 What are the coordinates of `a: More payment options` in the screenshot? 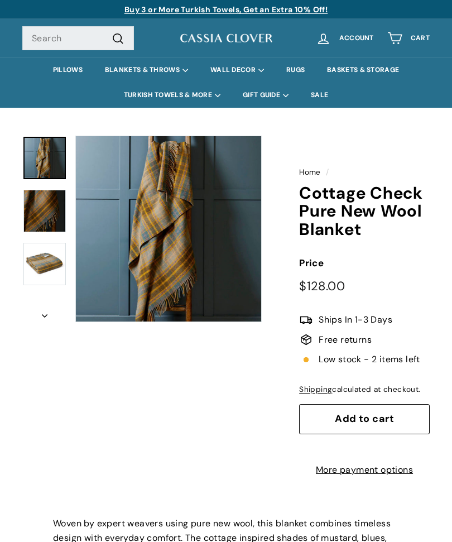 It's located at (365, 470).